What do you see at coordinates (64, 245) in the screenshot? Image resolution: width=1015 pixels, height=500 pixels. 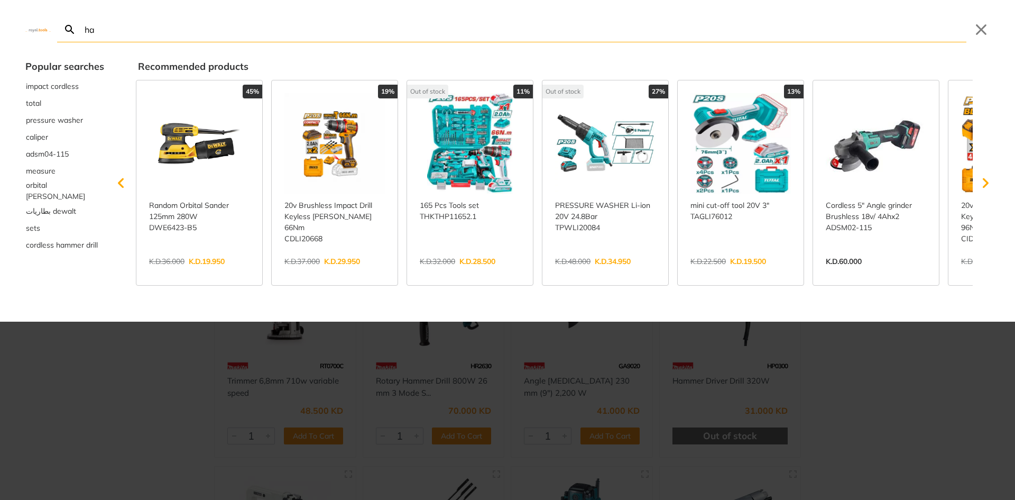 I see `button: Select suggestion: cordless hammer drill` at bounding box center [64, 245].